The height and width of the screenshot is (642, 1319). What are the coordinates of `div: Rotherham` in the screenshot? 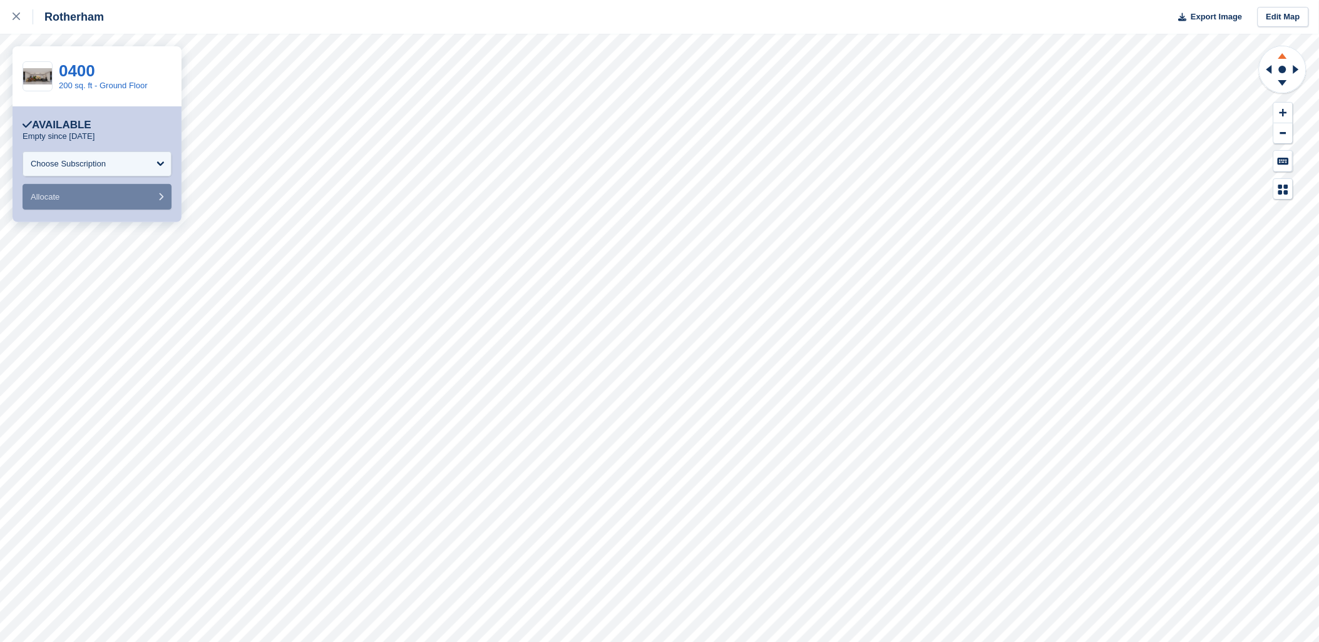 It's located at (68, 17).